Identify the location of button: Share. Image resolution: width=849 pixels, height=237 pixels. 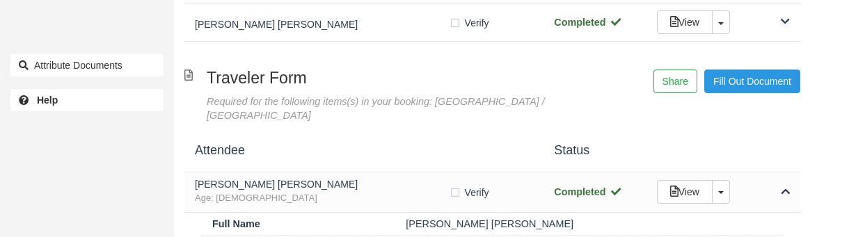
(675, 81).